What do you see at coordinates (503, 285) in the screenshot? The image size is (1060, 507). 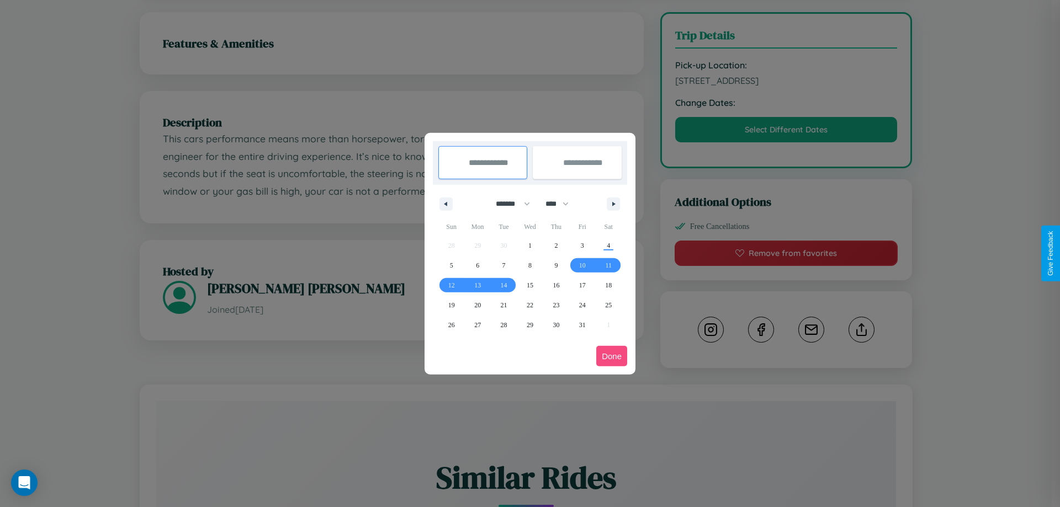 I see `button: 14` at bounding box center [503, 285].